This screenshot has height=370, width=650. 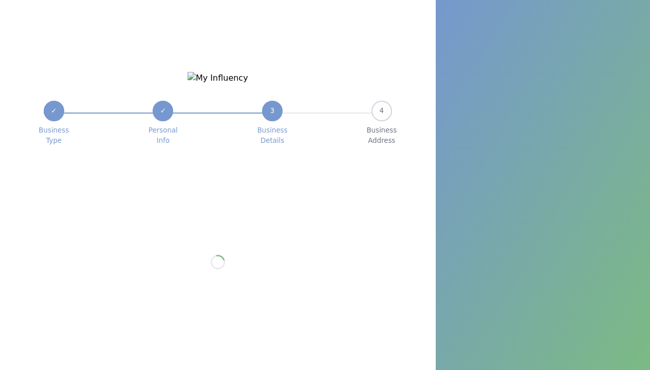 What do you see at coordinates (272, 136) in the screenshot?
I see `span: Business Details` at bounding box center [272, 136].